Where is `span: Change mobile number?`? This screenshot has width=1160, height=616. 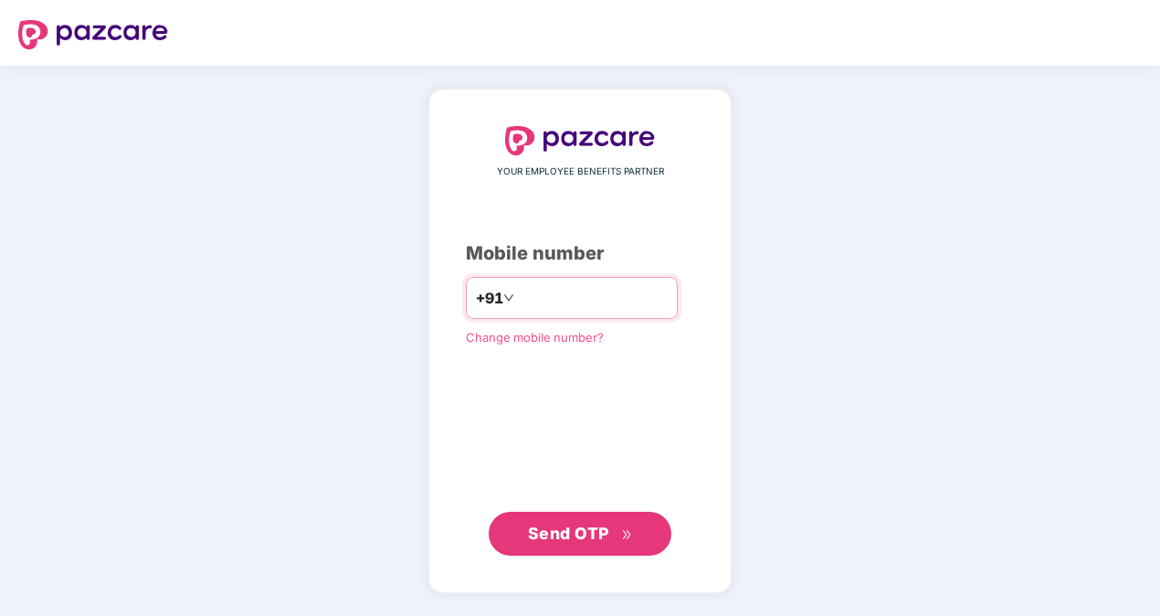 span: Change mobile number? is located at coordinates (534, 337).